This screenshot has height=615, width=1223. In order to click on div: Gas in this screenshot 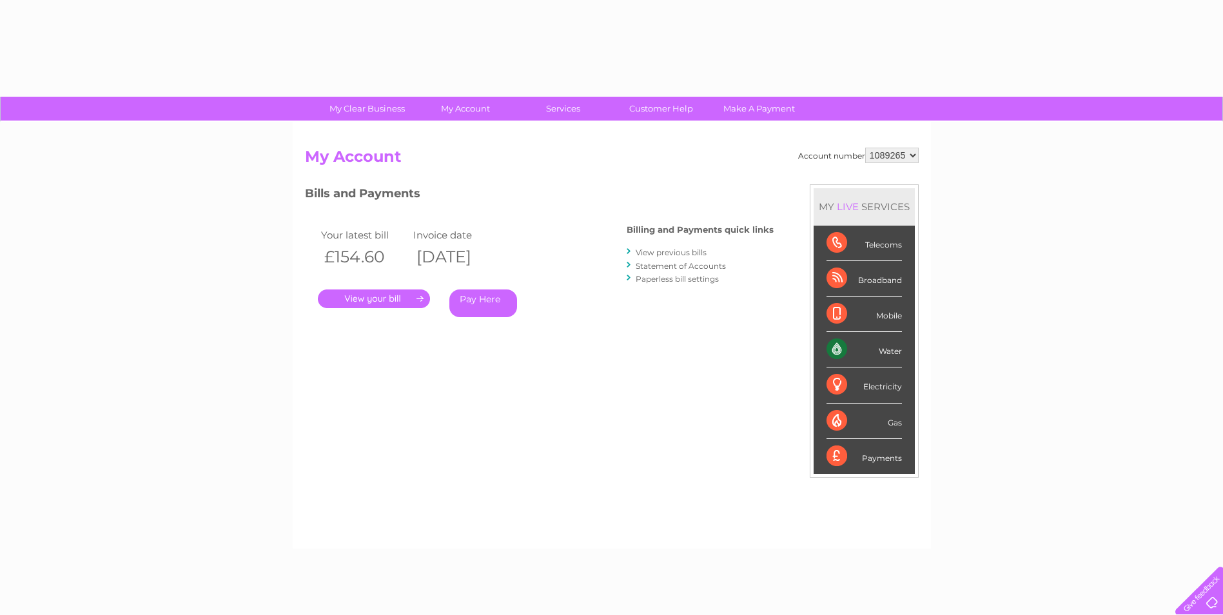, I will do `click(864, 421)`.